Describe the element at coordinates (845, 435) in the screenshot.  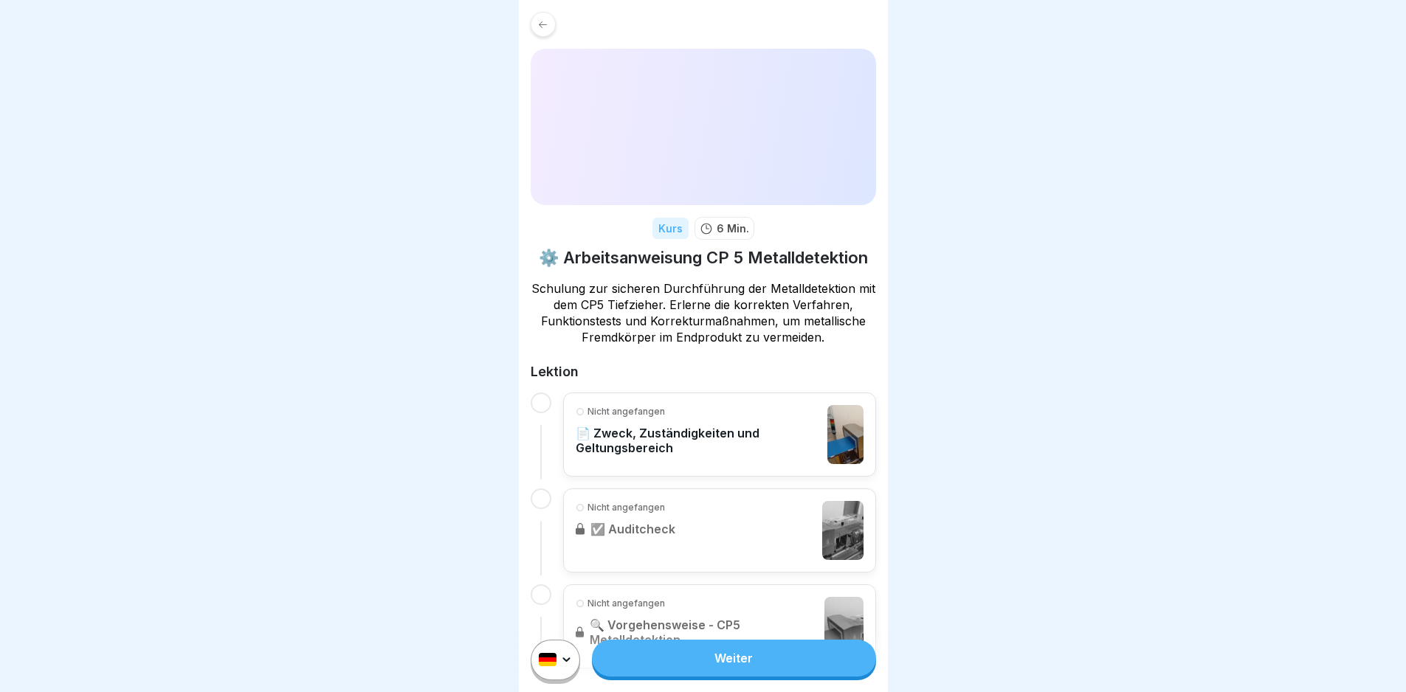
I see `img: a7m39h8l97zf18cdyzlfexek.png` at that location.